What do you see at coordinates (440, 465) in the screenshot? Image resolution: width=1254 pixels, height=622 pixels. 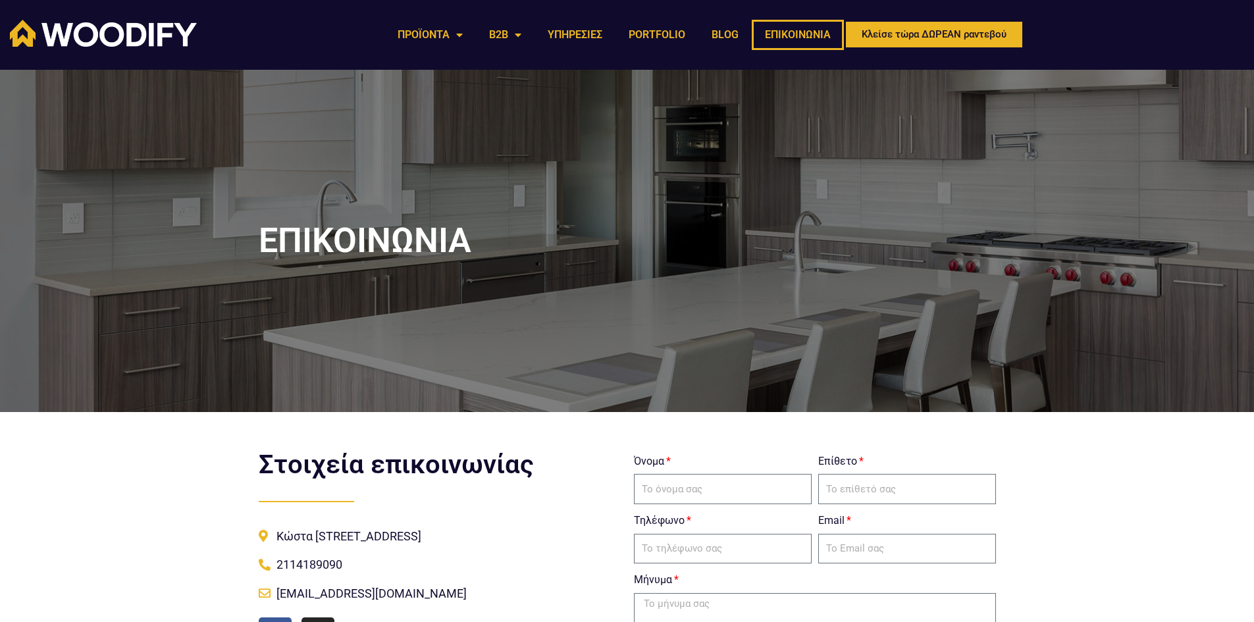 I see `h2: Στοιχεία επικοινωνίας` at bounding box center [440, 465].